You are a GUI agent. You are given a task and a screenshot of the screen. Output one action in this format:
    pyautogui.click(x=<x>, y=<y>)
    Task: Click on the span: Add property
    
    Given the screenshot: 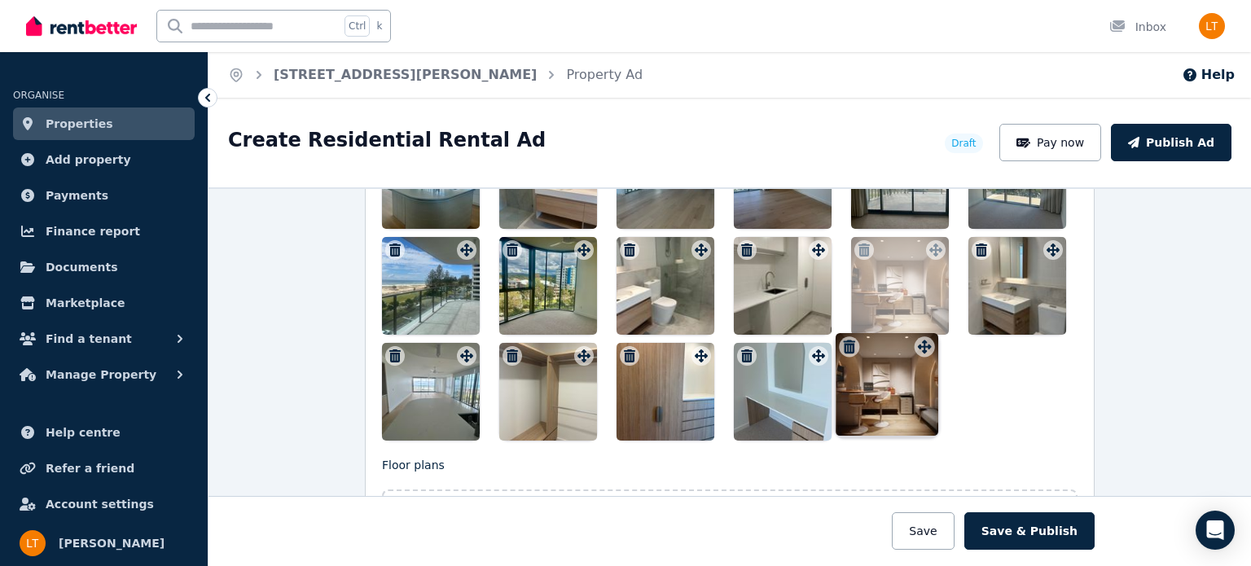 What is the action you would take?
    pyautogui.click(x=88, y=160)
    